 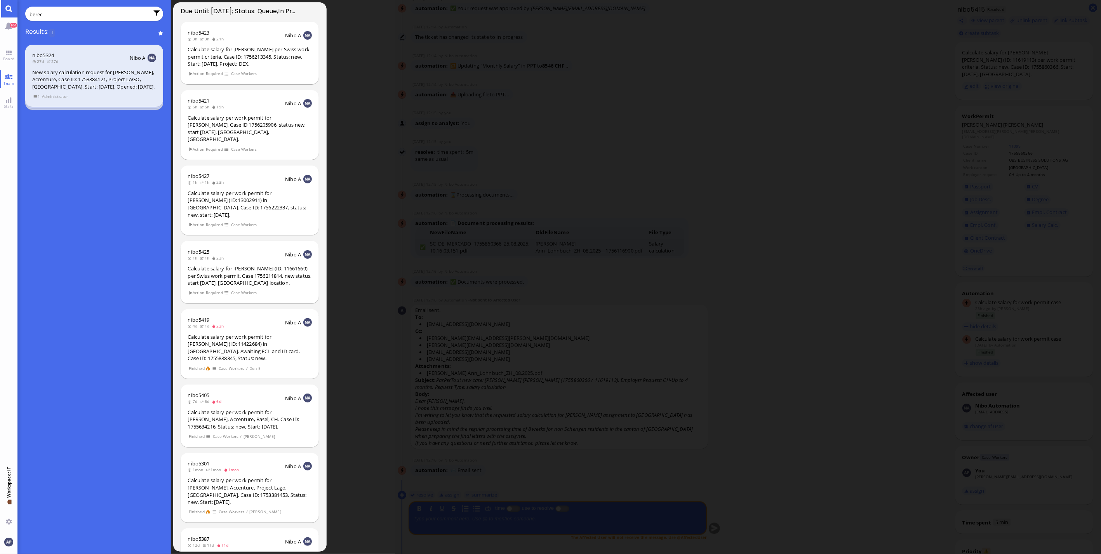 I want to click on span: 7d, so click(x=194, y=401).